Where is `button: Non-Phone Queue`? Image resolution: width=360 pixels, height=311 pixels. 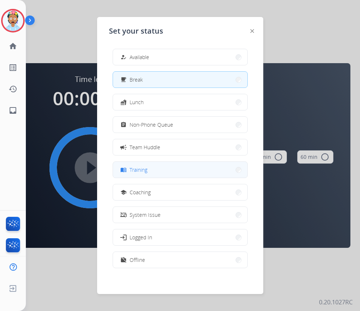 button: Non-Phone Queue is located at coordinates (180, 124).